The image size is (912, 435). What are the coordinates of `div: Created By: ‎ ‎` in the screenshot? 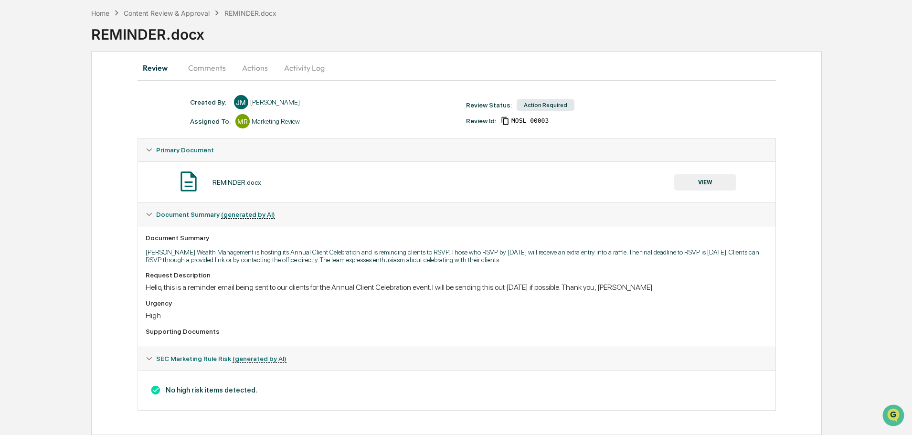 It's located at (210, 102).